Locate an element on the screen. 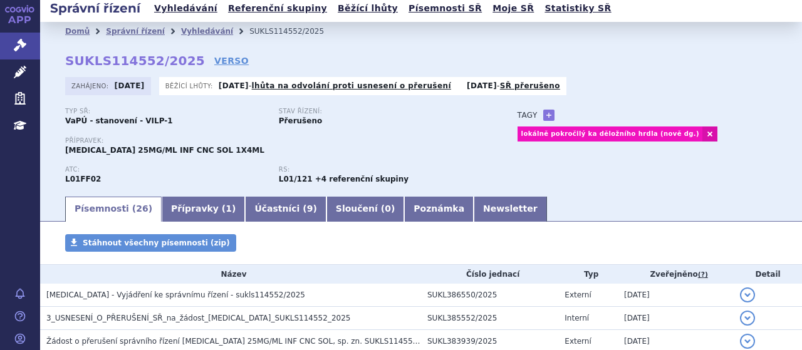  a: Poznámka is located at coordinates (439, 209).